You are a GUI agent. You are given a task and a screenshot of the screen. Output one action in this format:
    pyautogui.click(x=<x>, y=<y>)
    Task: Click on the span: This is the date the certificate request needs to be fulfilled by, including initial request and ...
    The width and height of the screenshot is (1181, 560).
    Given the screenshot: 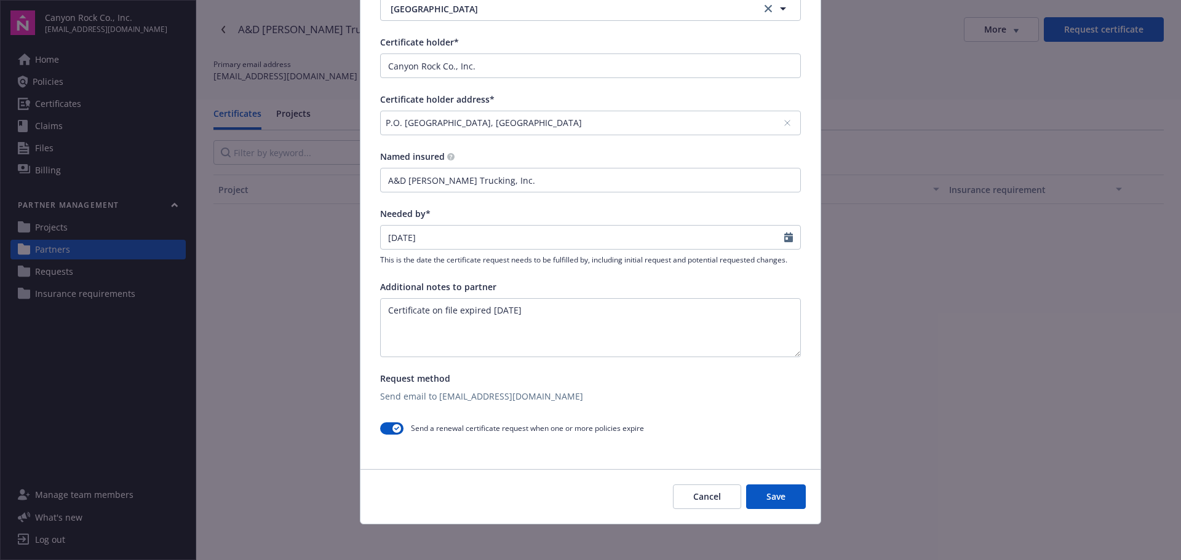 What is the action you would take?
    pyautogui.click(x=590, y=259)
    